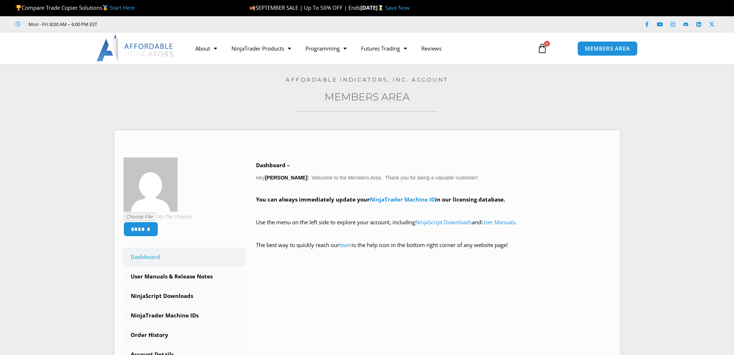 The image size is (734, 355). Describe the element at coordinates (261, 48) in the screenshot. I see `a: NinjaTrader Products` at that location.